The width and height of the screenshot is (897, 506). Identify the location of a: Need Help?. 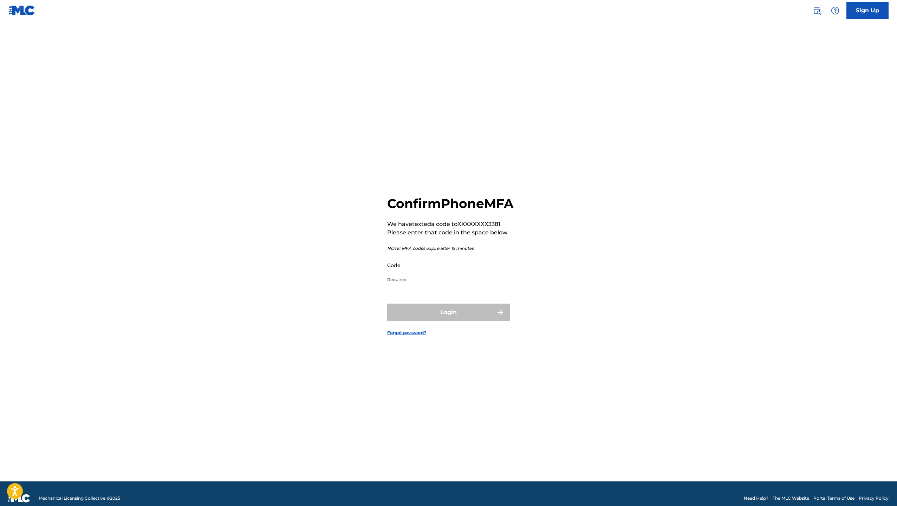
(756, 498).